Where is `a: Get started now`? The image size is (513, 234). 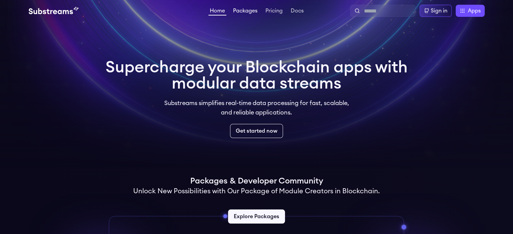
a: Get started now is located at coordinates (256, 131).